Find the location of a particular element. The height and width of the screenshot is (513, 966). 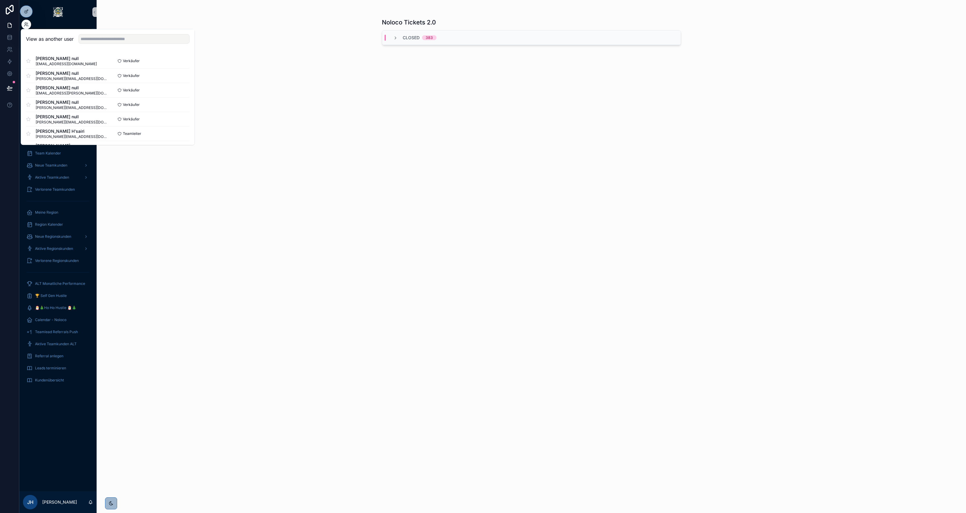

div: scrollable content is located at coordinates (58, 209).